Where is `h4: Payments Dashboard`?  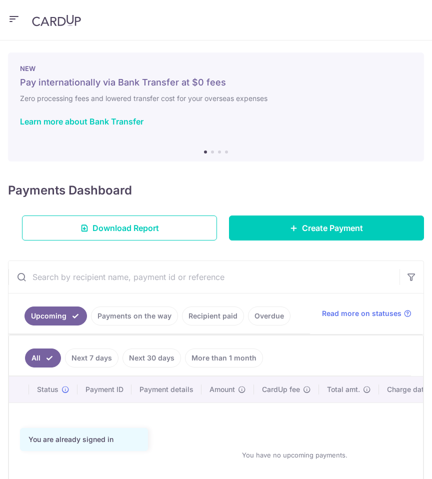 h4: Payments Dashboard is located at coordinates (70, 191).